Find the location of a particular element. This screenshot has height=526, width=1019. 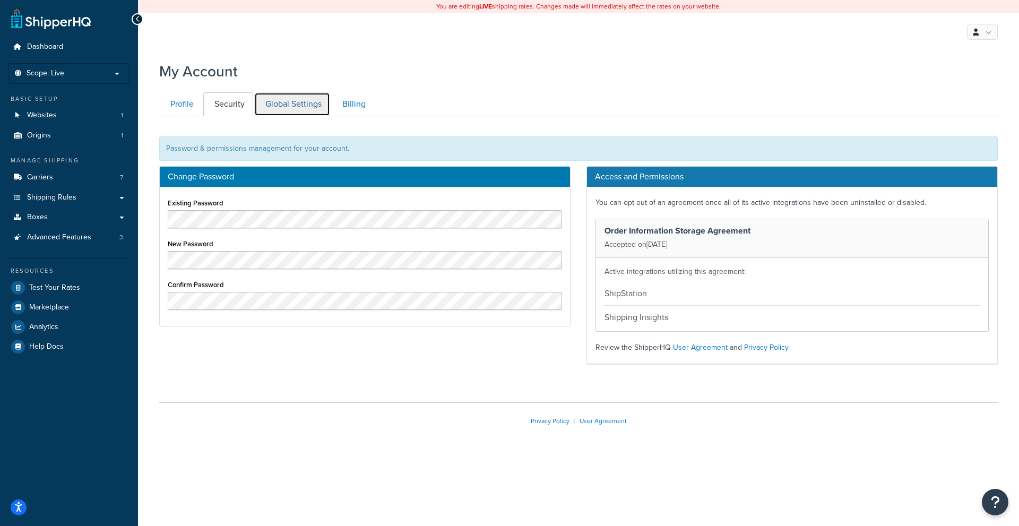

a: Shipping Rules is located at coordinates (69, 197).